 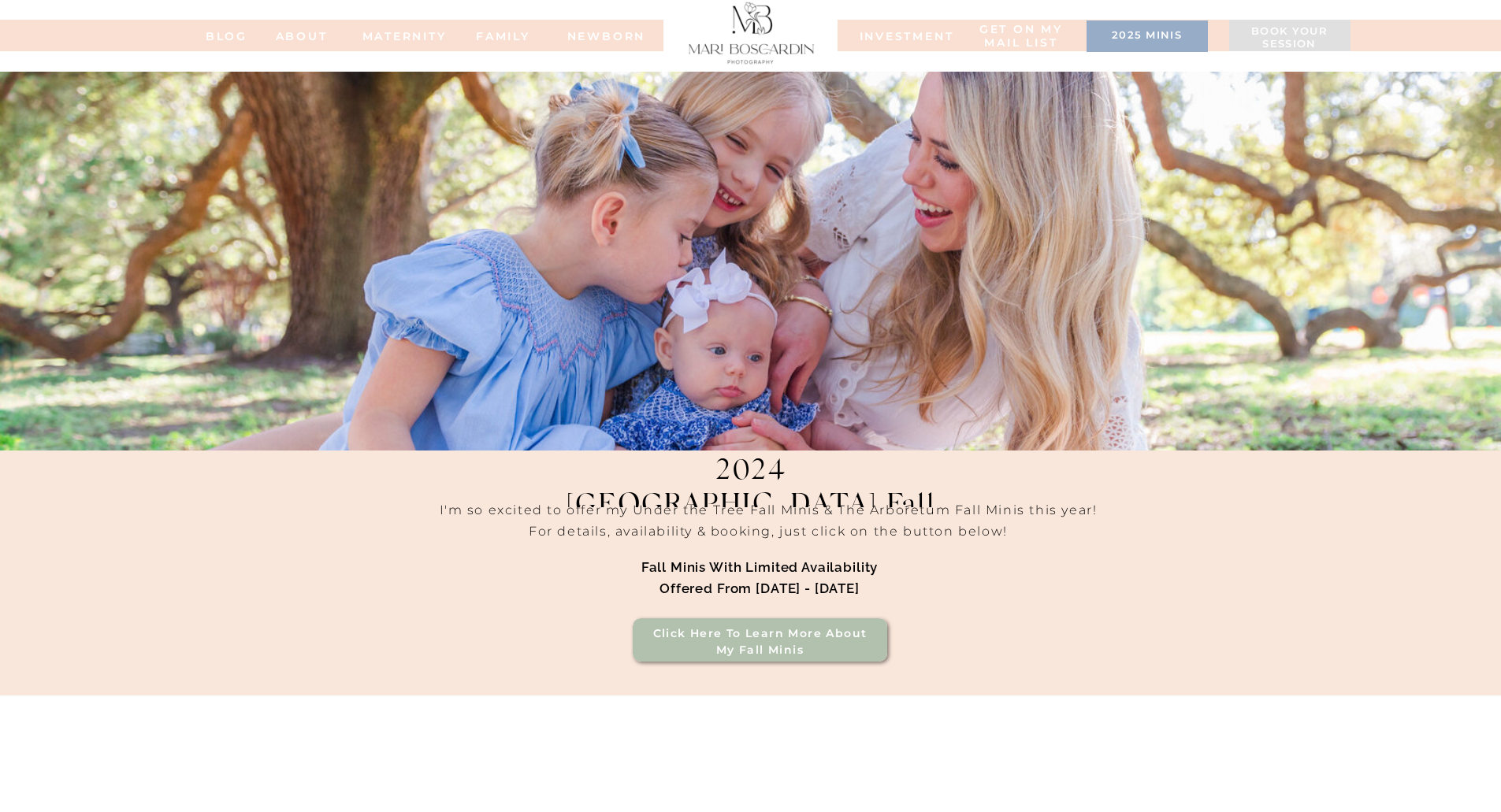 I want to click on a: Click here to Learn more about my Fall Minis, so click(x=760, y=642).